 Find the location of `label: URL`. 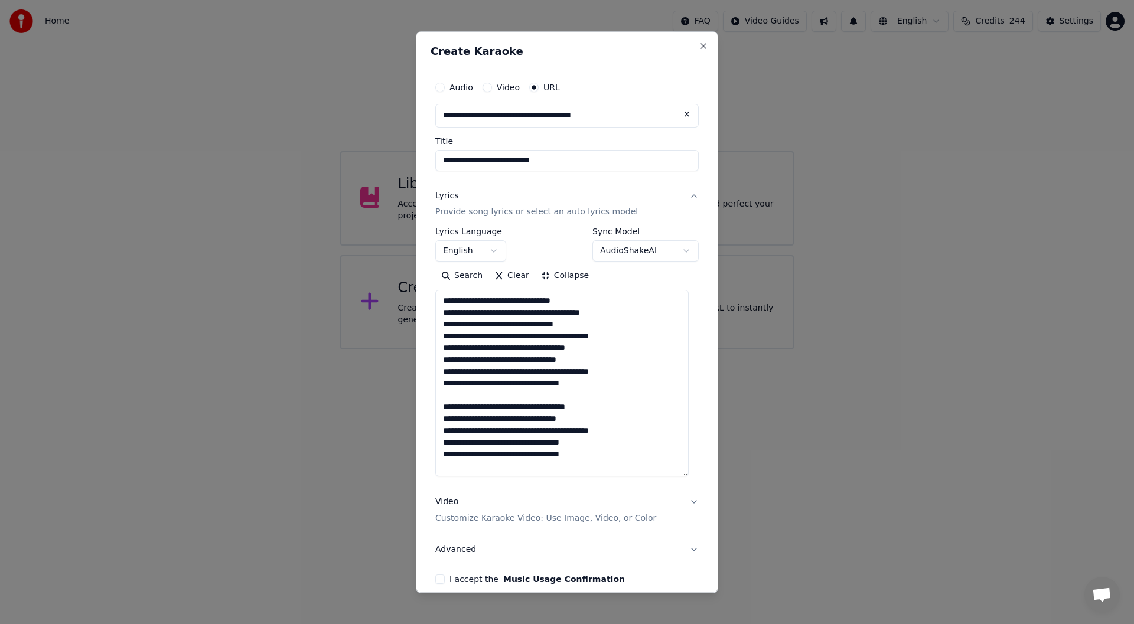

label: URL is located at coordinates (551, 87).